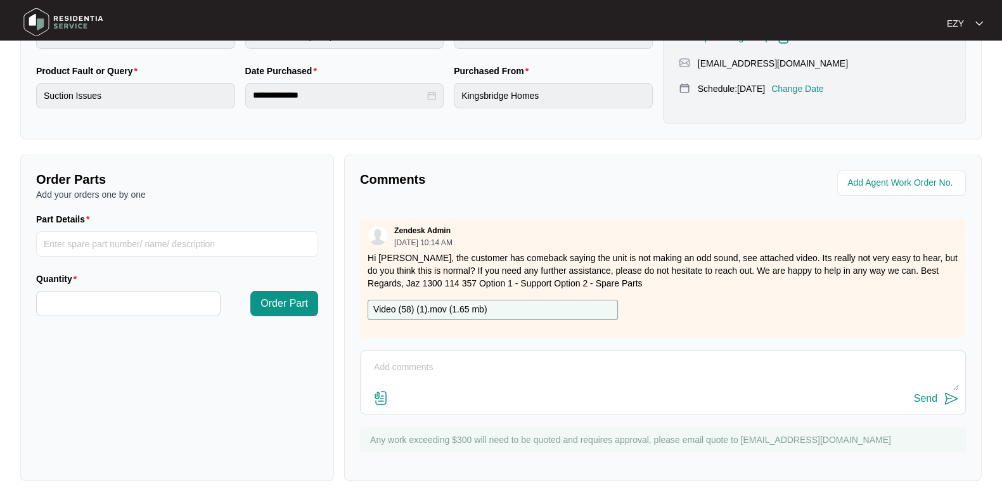 The width and height of the screenshot is (1002, 500). What do you see at coordinates (951, 399) in the screenshot?
I see `img: send-icon.svg` at bounding box center [951, 399].